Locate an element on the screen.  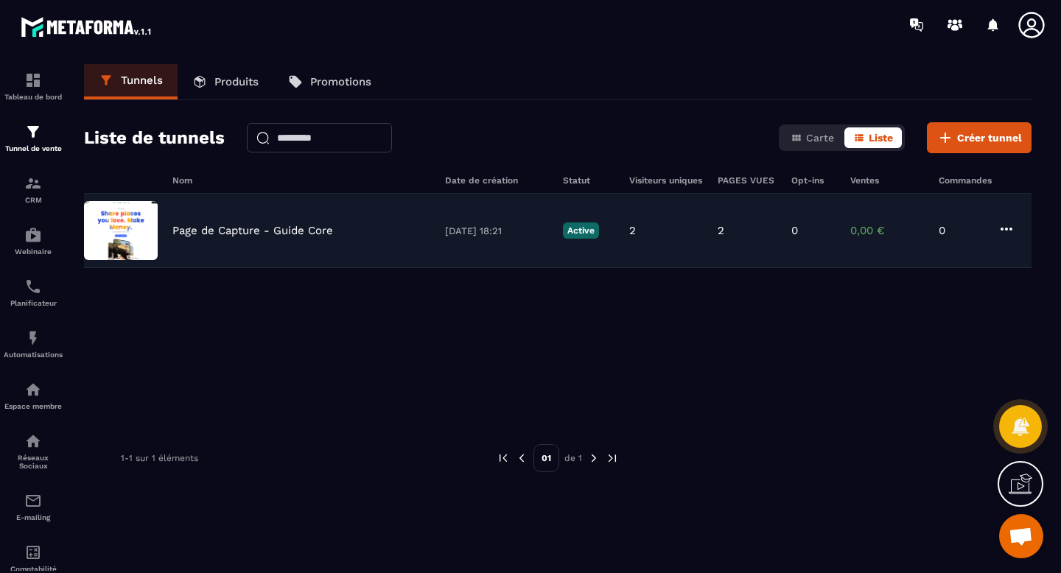
p: CRM is located at coordinates (33, 200).